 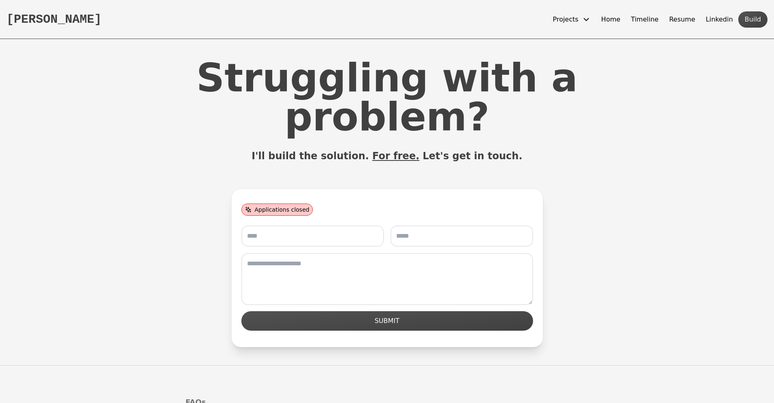 What do you see at coordinates (572, 20) in the screenshot?
I see `button: Projects` at bounding box center [572, 20].